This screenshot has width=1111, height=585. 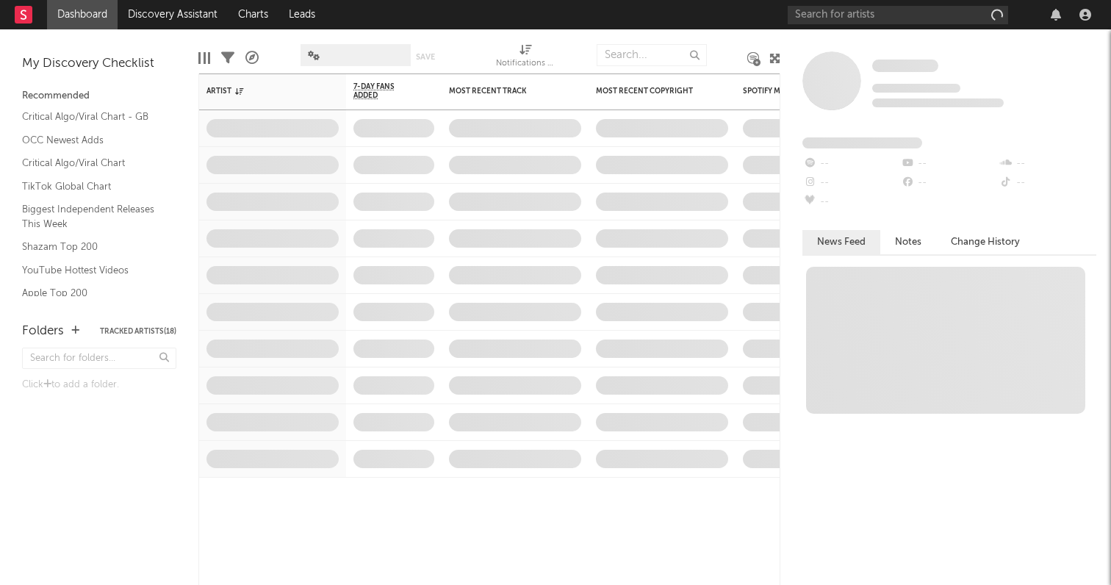 I want to click on a: Biggest Independent Releases This Week, so click(x=92, y=216).